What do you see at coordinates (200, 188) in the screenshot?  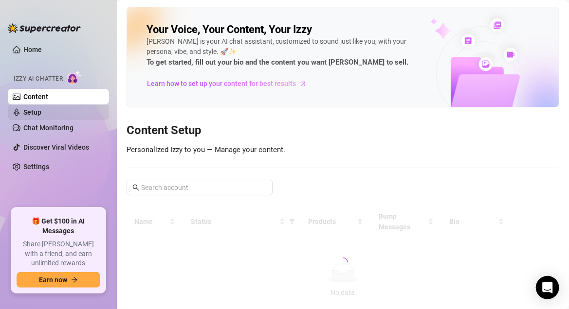 I see `input: Search account` at bounding box center [200, 188].